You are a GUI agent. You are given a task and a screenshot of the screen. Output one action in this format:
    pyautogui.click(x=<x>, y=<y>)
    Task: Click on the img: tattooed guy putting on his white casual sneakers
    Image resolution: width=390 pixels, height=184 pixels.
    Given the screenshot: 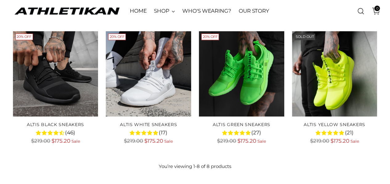 What is the action you would take?
    pyautogui.click(x=148, y=74)
    